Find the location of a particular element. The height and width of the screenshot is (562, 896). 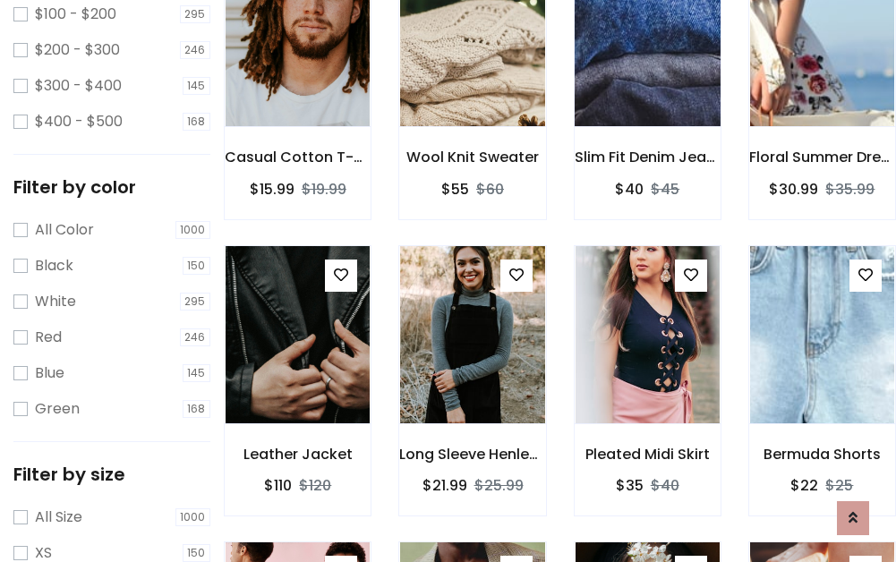

h6: Leather Jacket is located at coordinates (297, 454).